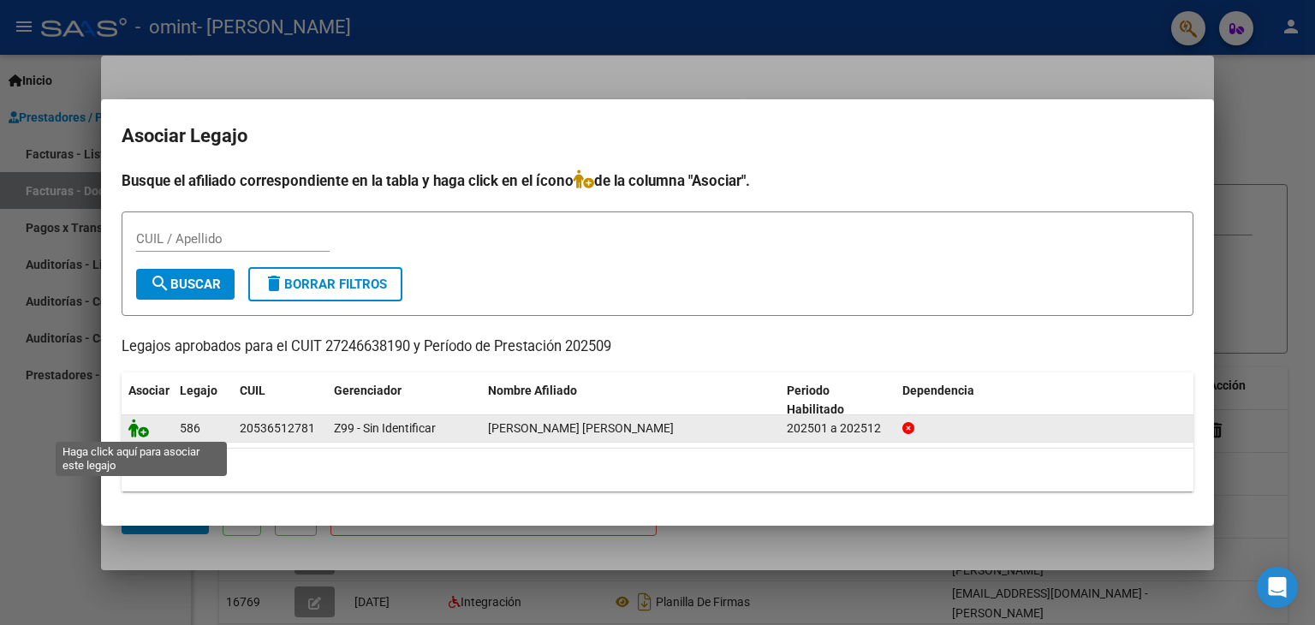 The image size is (1315, 625). What do you see at coordinates (384, 428) in the screenshot?
I see `span: Z99 - Sin Identificar` at bounding box center [384, 428].